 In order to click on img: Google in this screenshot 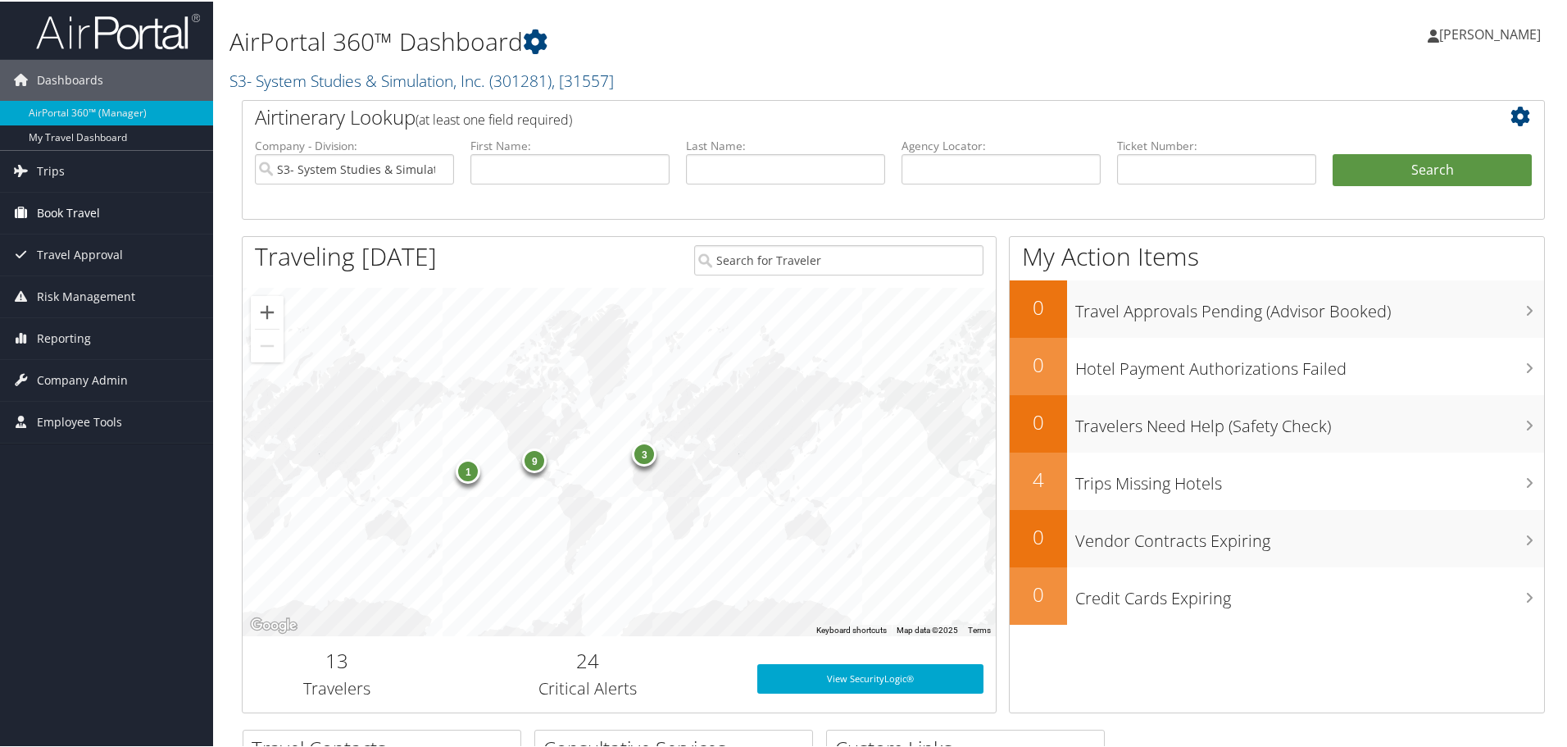, I will do `click(274, 624)`.